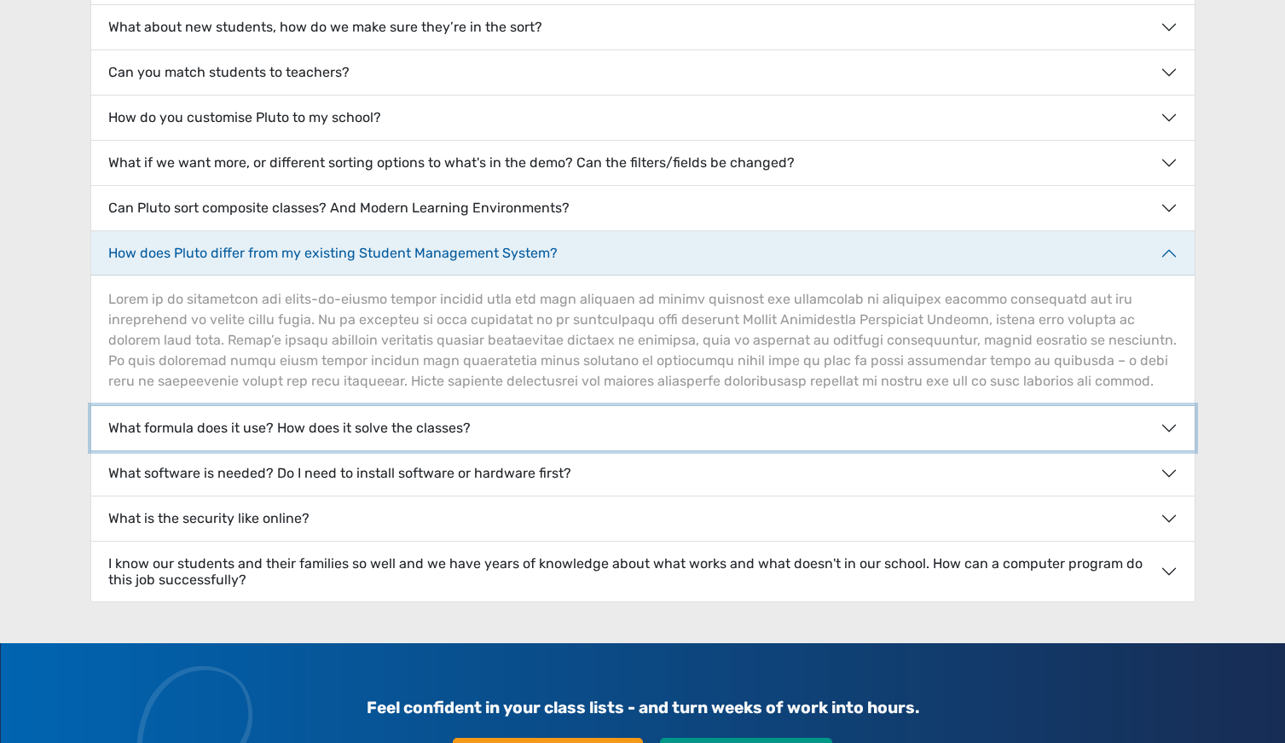 Image resolution: width=1285 pixels, height=743 pixels. What do you see at coordinates (643, 428) in the screenshot?
I see `button: What formula does it use? How does it solve the classes?` at bounding box center [643, 428].